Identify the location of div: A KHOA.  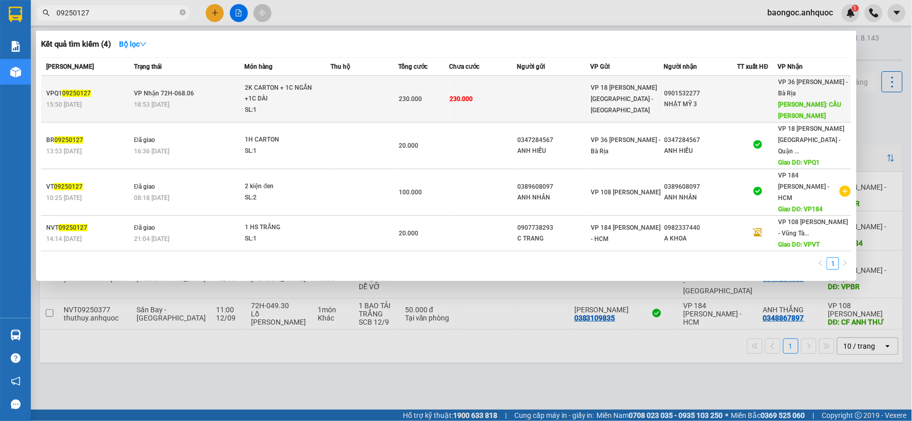
(701, 239).